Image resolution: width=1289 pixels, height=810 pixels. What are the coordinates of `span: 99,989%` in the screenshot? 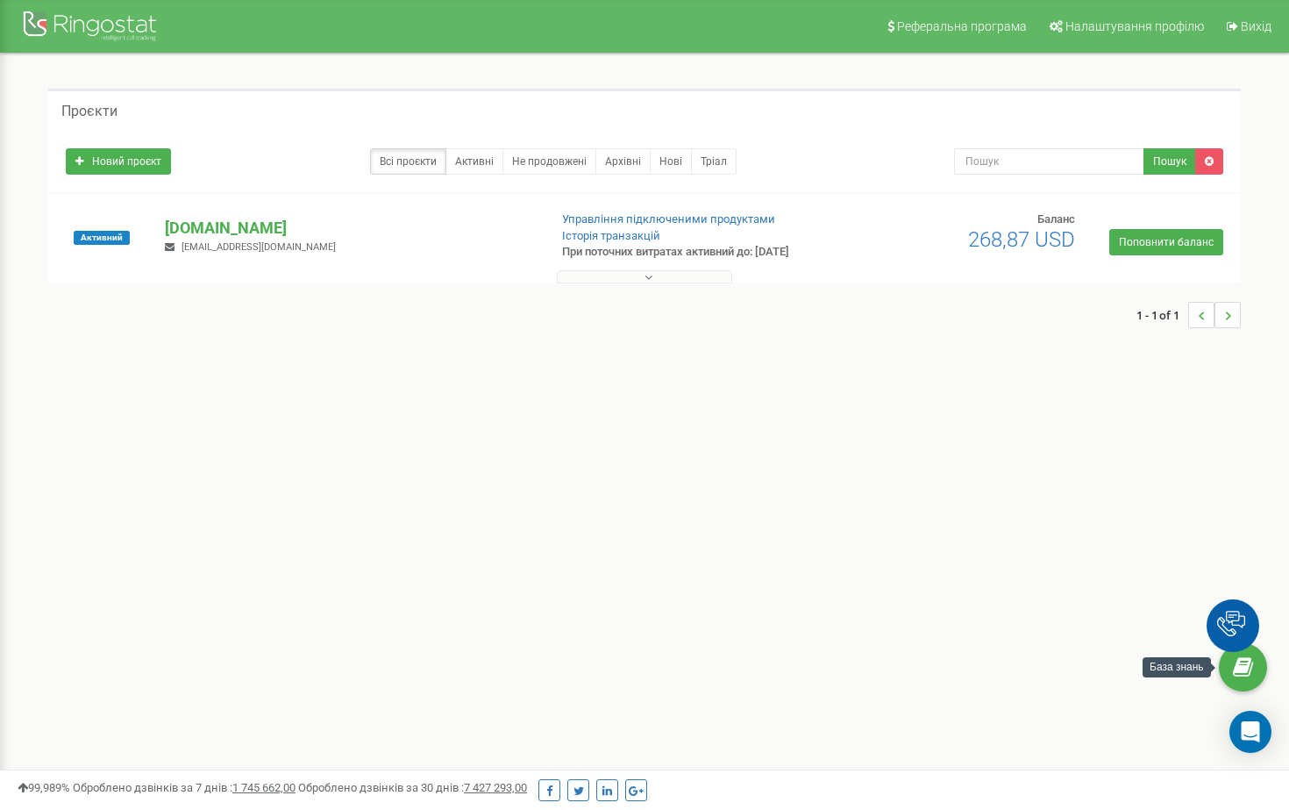 It's located at (44, 787).